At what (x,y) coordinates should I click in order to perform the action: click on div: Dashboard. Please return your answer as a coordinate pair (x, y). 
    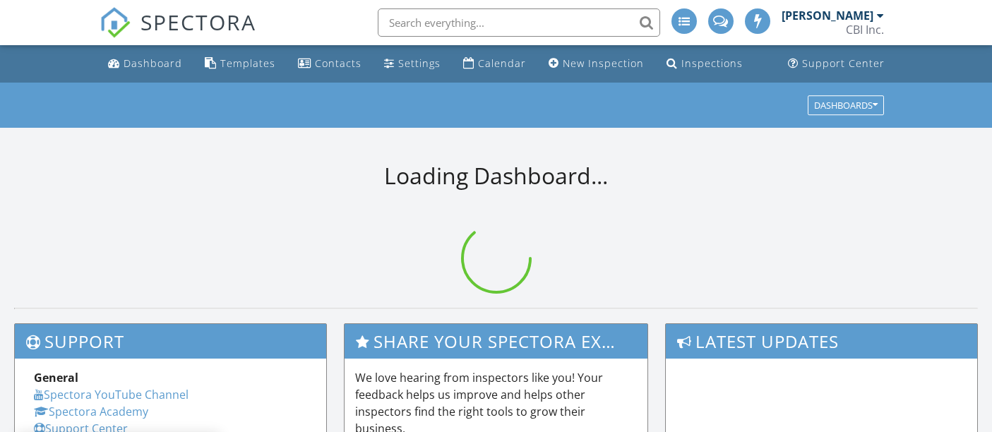
    Looking at the image, I should click on (152, 63).